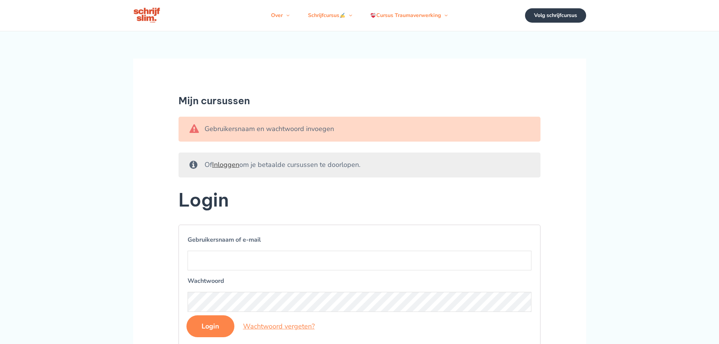 Image resolution: width=719 pixels, height=344 pixels. Describe the element at coordinates (360, 100) in the screenshot. I see `h1: Mijn cursussen` at that location.